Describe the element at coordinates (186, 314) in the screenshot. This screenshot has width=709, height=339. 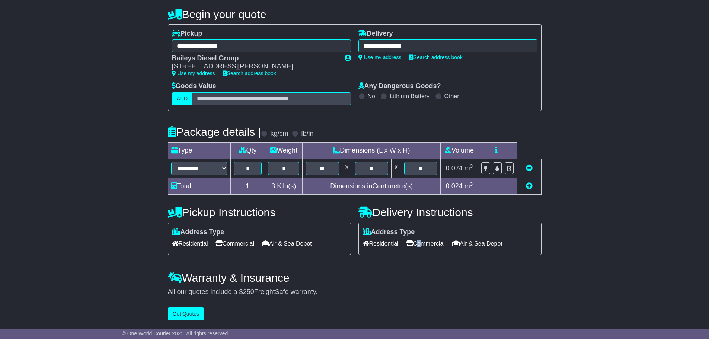
I see `button: Get Quotes` at that location.